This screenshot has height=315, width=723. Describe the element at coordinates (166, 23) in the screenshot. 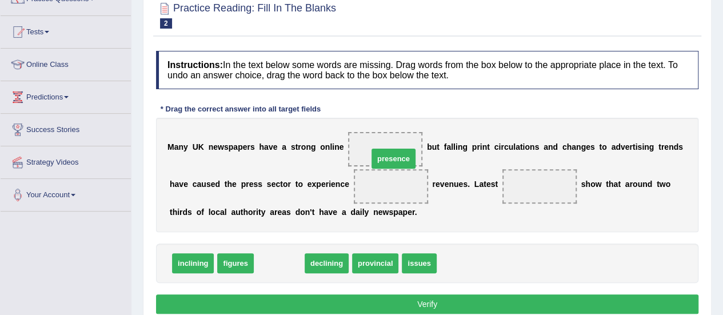

I see `span: 2` at that location.